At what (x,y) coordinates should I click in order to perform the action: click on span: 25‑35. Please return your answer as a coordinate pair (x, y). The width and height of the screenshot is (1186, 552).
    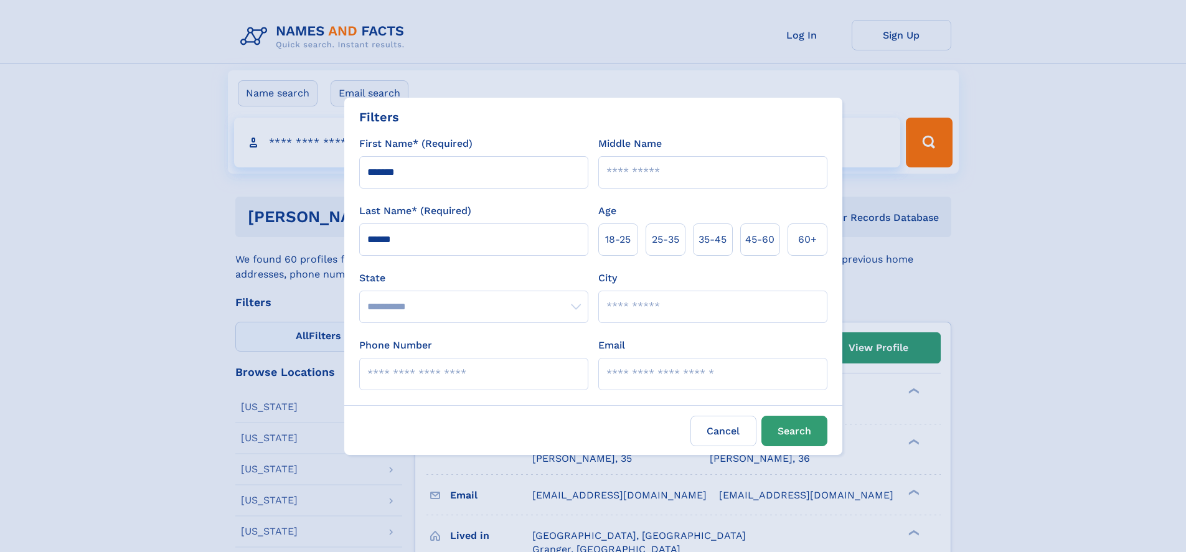
    Looking at the image, I should click on (665, 240).